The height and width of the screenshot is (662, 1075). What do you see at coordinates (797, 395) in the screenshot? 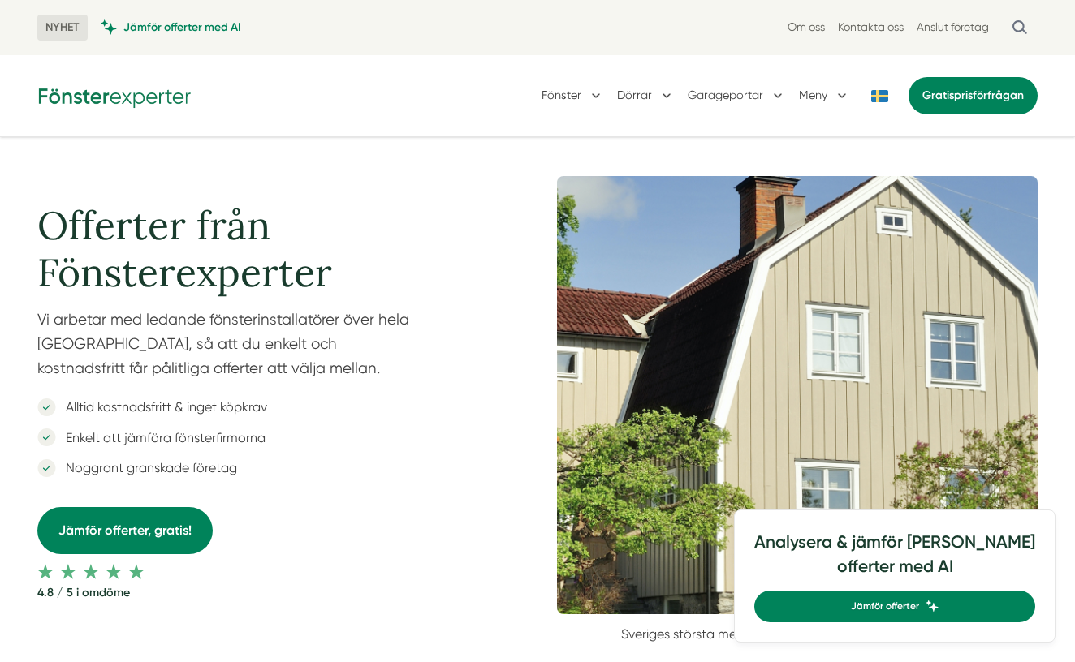
I see `img: Fönsterexperter omslagsbild` at bounding box center [797, 395].